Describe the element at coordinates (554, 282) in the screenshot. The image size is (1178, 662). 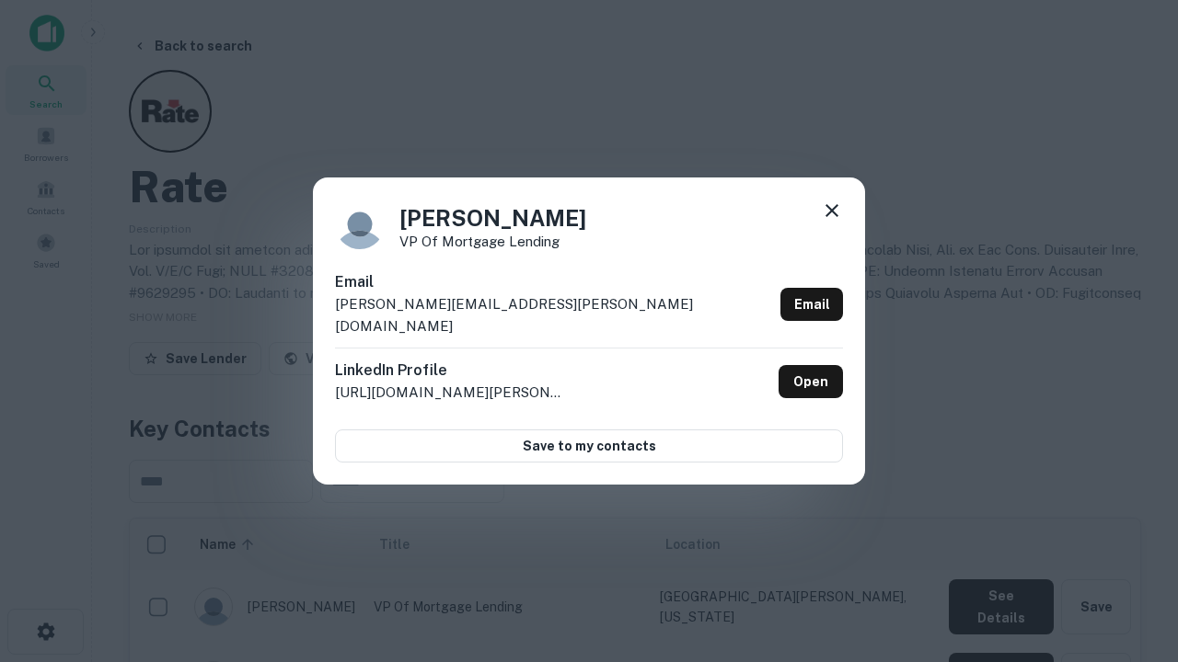
I see `h6: Email` at that location.